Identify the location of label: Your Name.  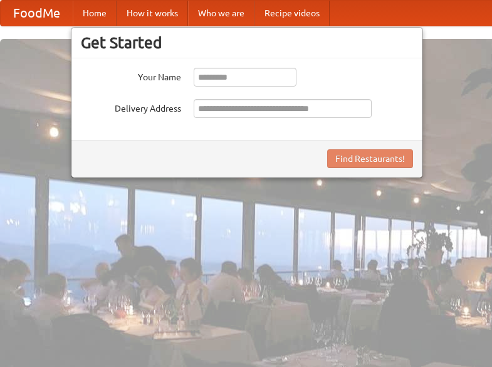
(131, 75).